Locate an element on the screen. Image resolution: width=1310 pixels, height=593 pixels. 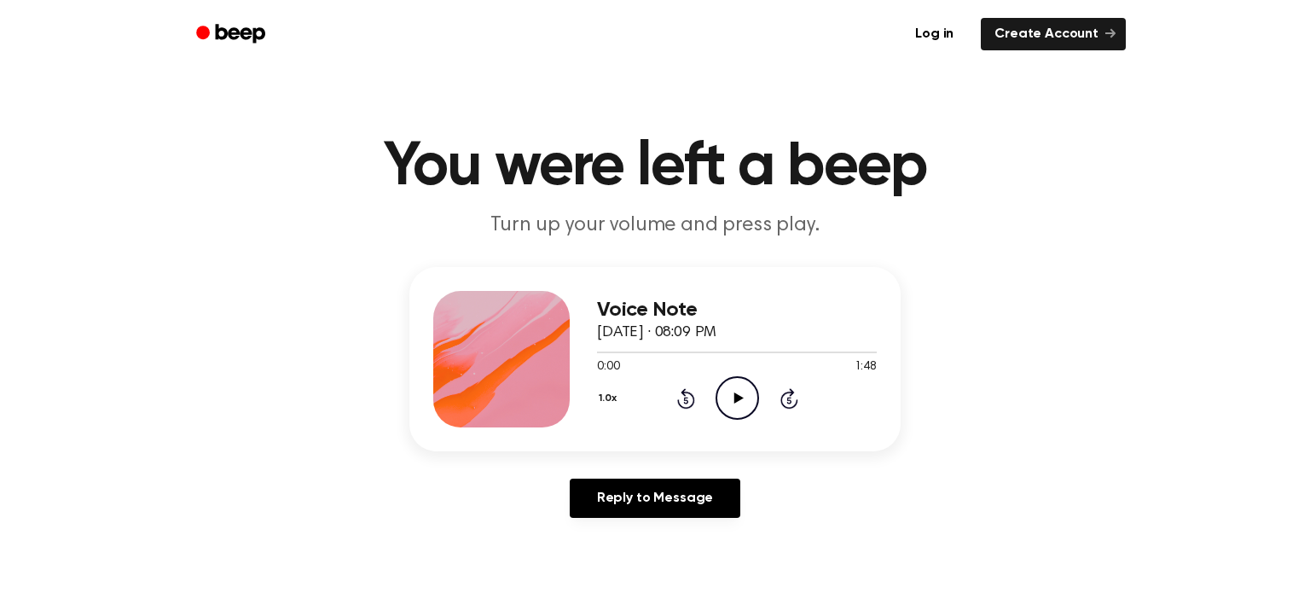
span: 0:00 is located at coordinates (608, 367).